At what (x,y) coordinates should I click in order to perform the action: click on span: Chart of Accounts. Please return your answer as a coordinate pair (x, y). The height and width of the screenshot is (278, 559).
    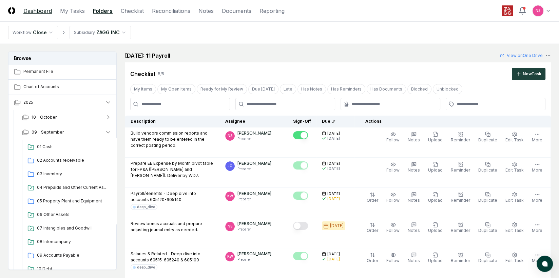
    Looking at the image, I should click on (68, 87).